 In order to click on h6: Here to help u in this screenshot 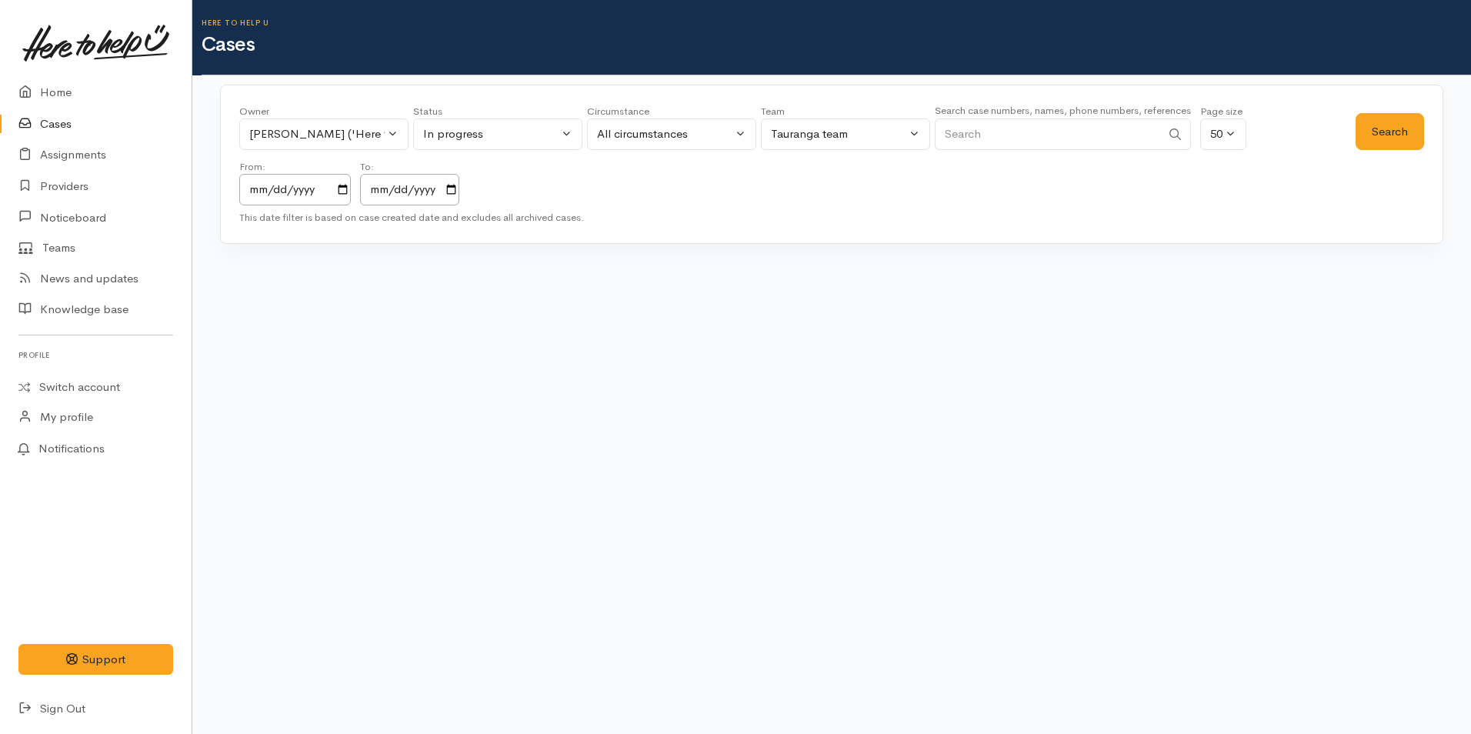, I will do `click(836, 22)`.